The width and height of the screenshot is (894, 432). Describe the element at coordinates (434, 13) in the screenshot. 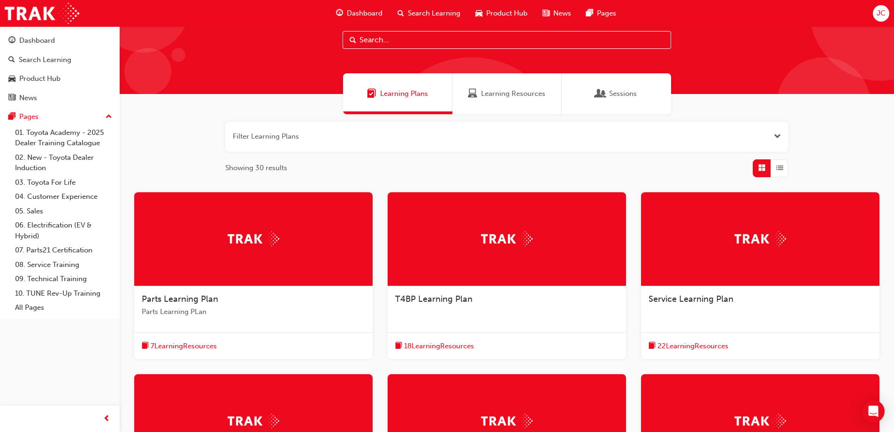

I see `span: Search Learning` at that location.